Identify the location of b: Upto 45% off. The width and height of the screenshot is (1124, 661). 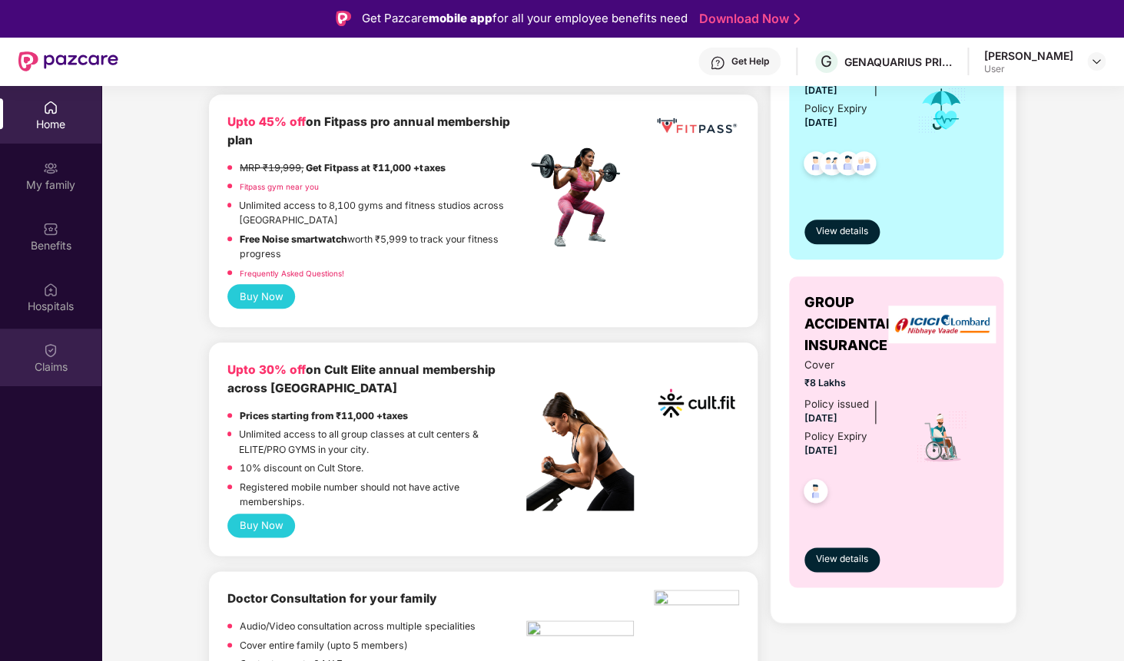
(267, 121).